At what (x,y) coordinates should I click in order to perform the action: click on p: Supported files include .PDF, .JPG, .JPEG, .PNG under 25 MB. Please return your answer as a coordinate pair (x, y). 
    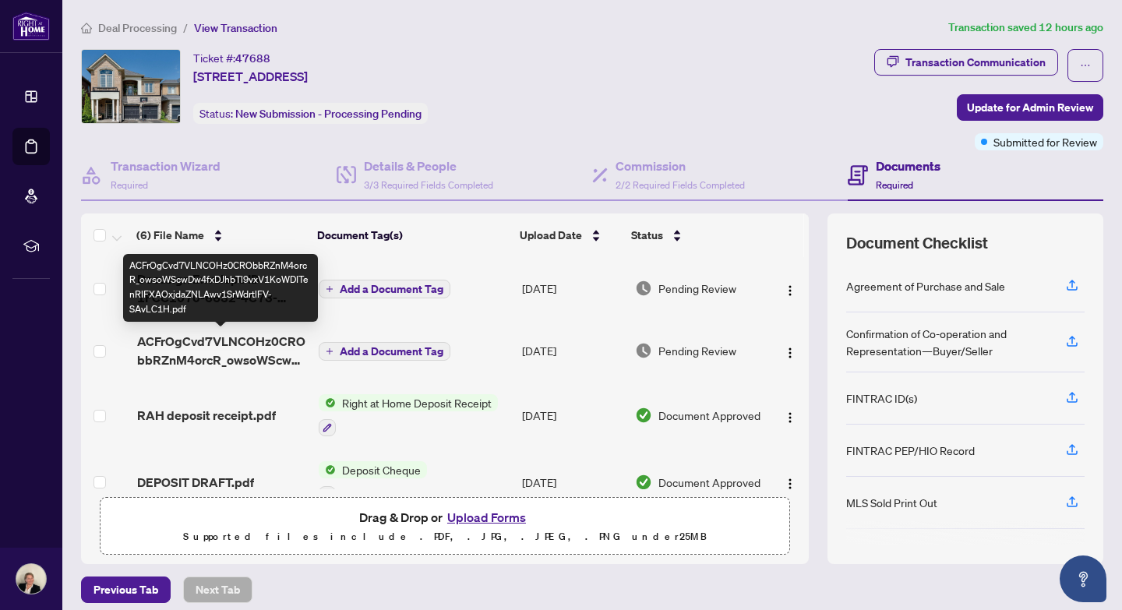
    Looking at the image, I should click on (445, 537).